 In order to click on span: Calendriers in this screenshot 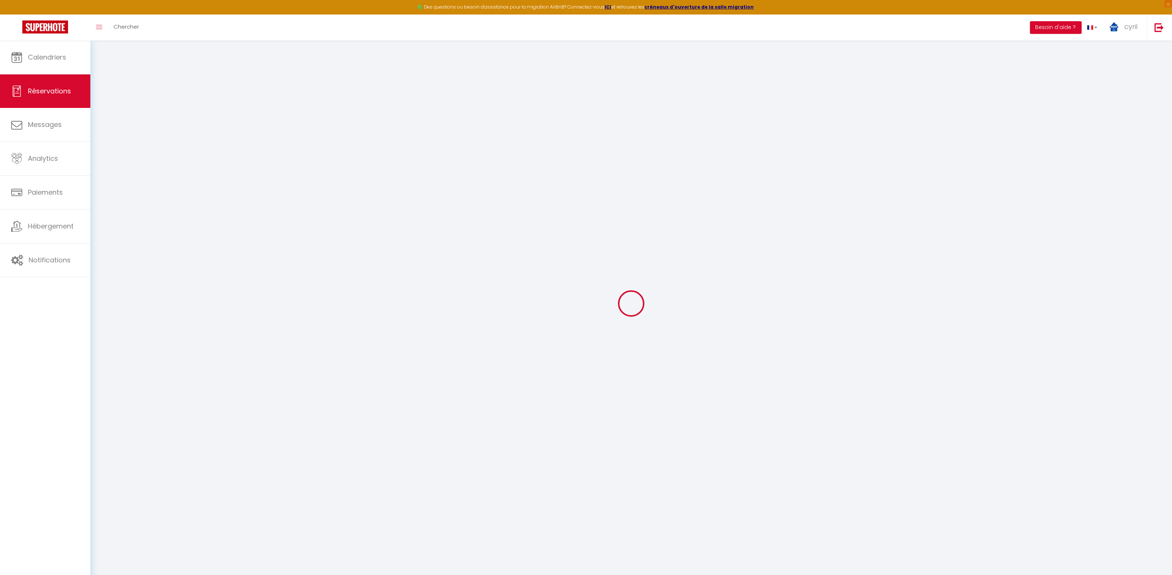, I will do `click(47, 57)`.